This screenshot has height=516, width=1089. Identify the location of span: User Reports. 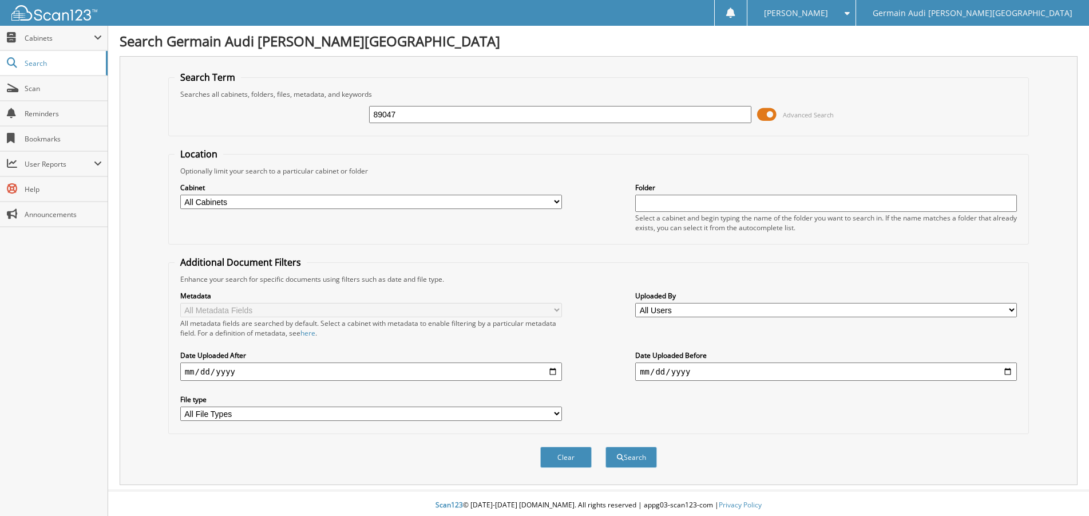
(59, 164).